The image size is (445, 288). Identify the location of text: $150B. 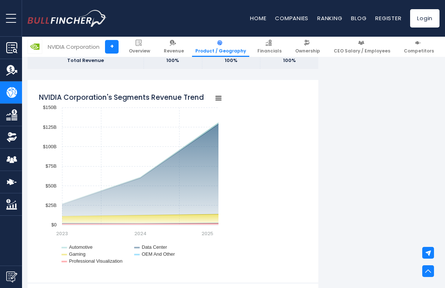
(50, 107).